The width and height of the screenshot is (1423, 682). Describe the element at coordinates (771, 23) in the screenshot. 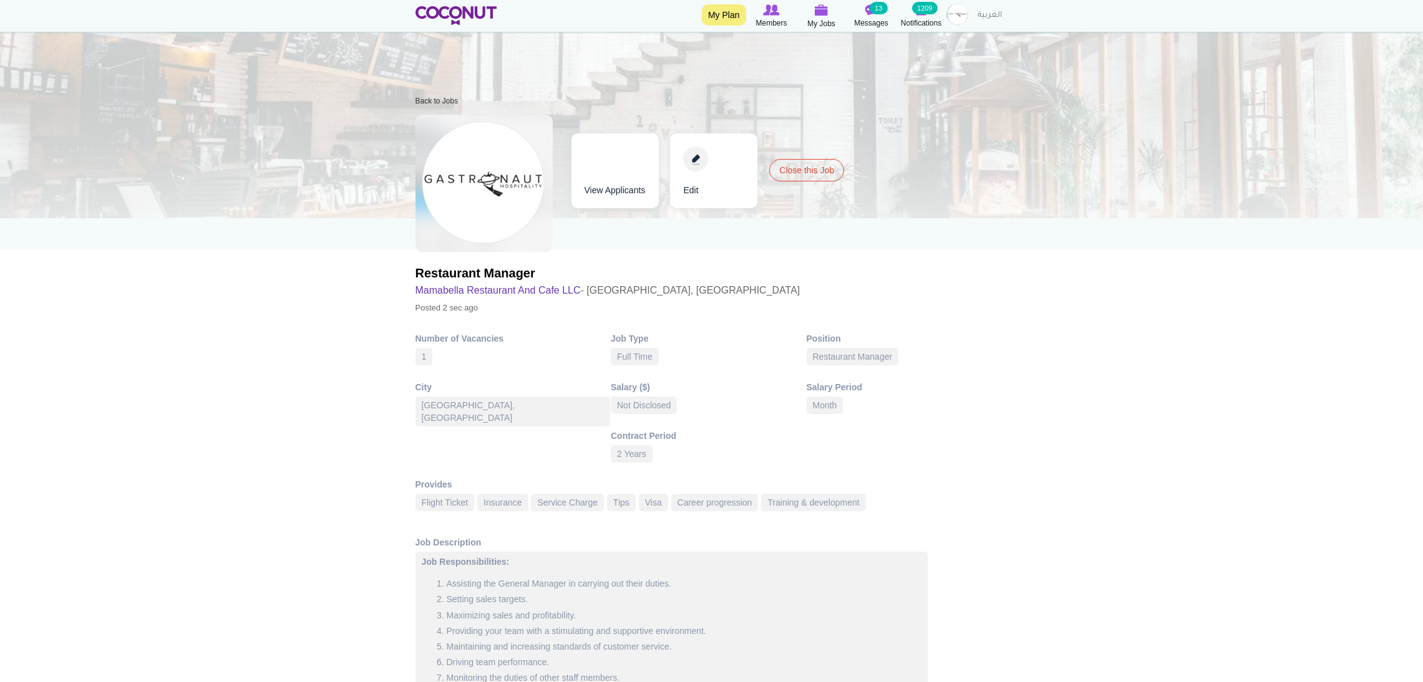

I see `span: Members` at that location.